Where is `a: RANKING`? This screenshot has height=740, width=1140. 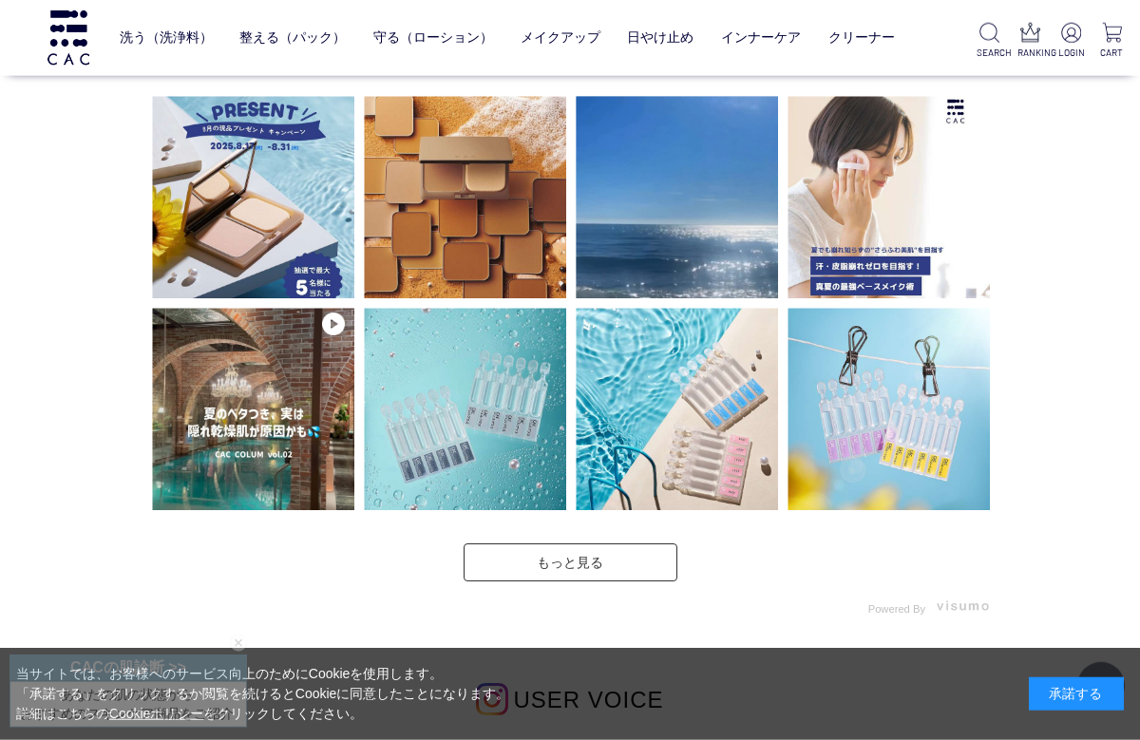
a: RANKING is located at coordinates (1030, 41).